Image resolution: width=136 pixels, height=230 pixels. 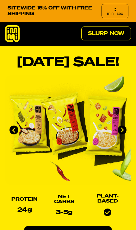 What do you see at coordinates (64, 213) in the screenshot?
I see `p: 3-5g` at bounding box center [64, 213].